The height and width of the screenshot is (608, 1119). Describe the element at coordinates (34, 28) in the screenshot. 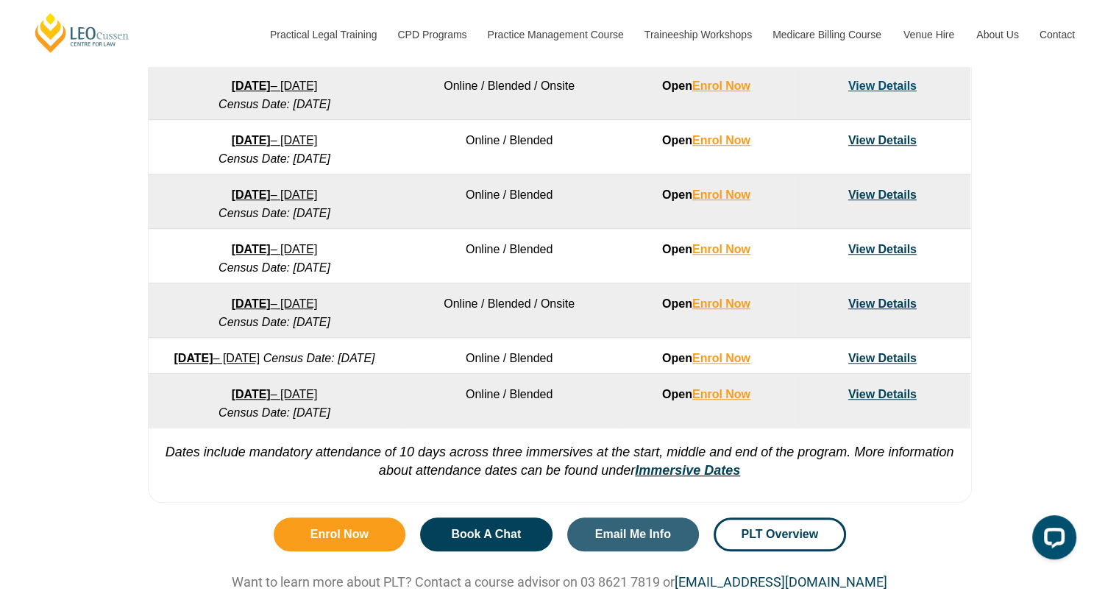

I see `button: Open LiveChat chat widget` at that location.